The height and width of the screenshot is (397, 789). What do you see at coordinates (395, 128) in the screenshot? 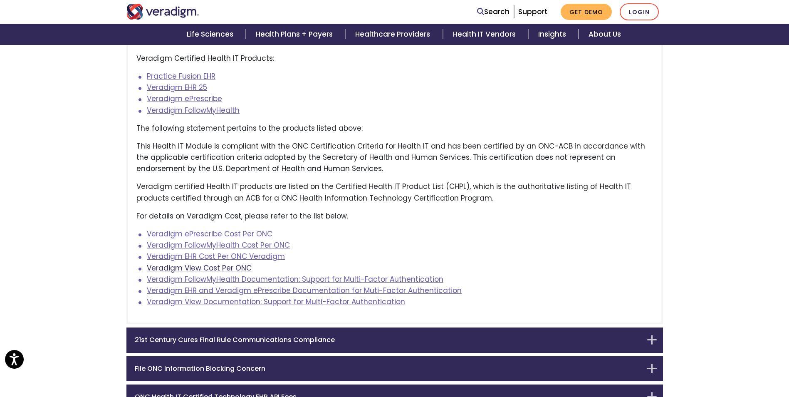
I see `p: The following statement pertains to the products listed above:` at bounding box center [395, 128].